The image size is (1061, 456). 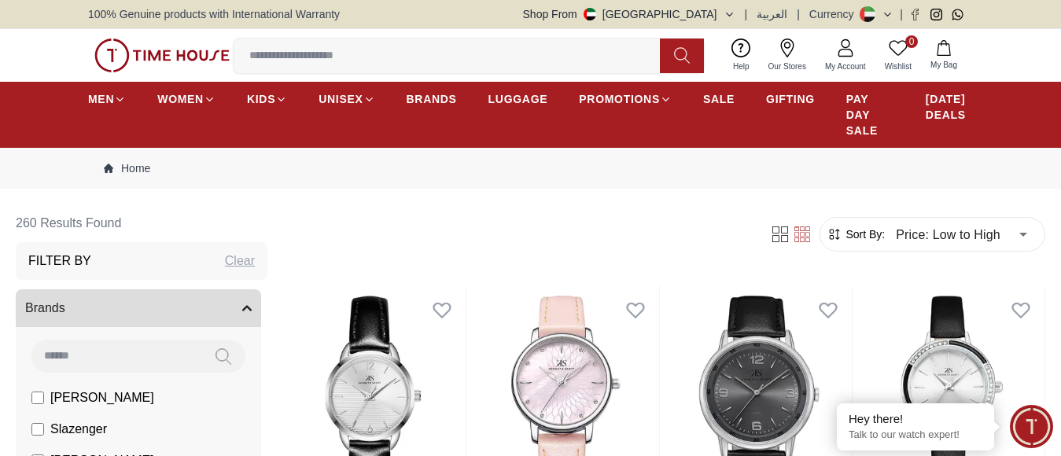 What do you see at coordinates (835, 14) in the screenshot?
I see `div: Currency` at bounding box center [835, 14].